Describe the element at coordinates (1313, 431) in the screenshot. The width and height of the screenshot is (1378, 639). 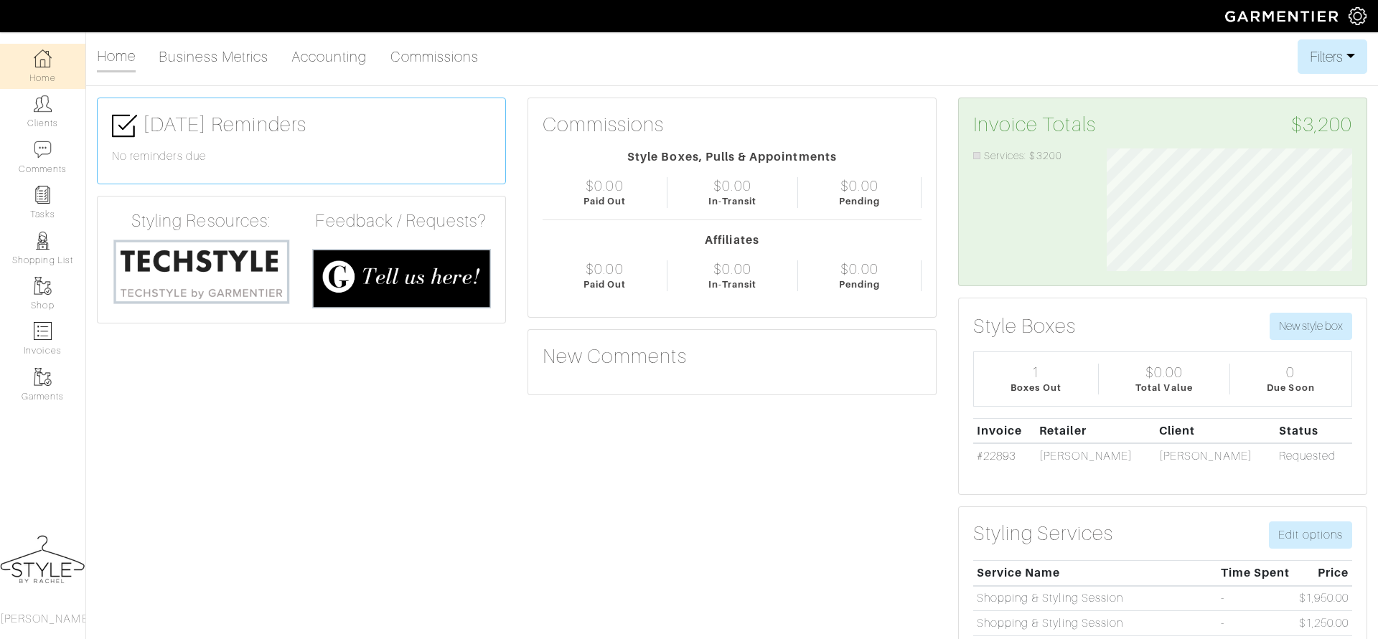
I see `th: Status` at that location.